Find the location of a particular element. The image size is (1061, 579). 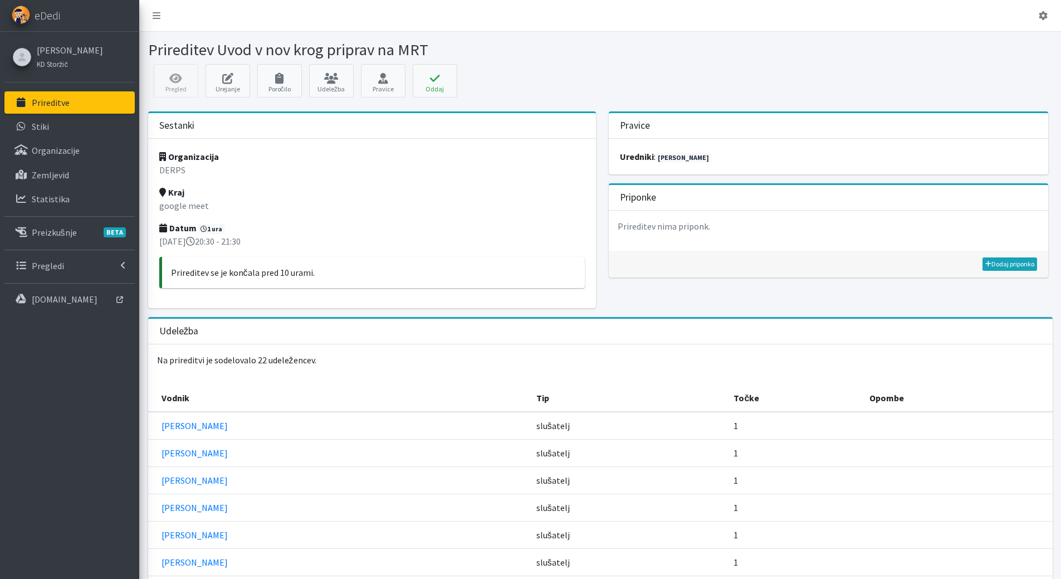

p: Statistika is located at coordinates (51, 199).